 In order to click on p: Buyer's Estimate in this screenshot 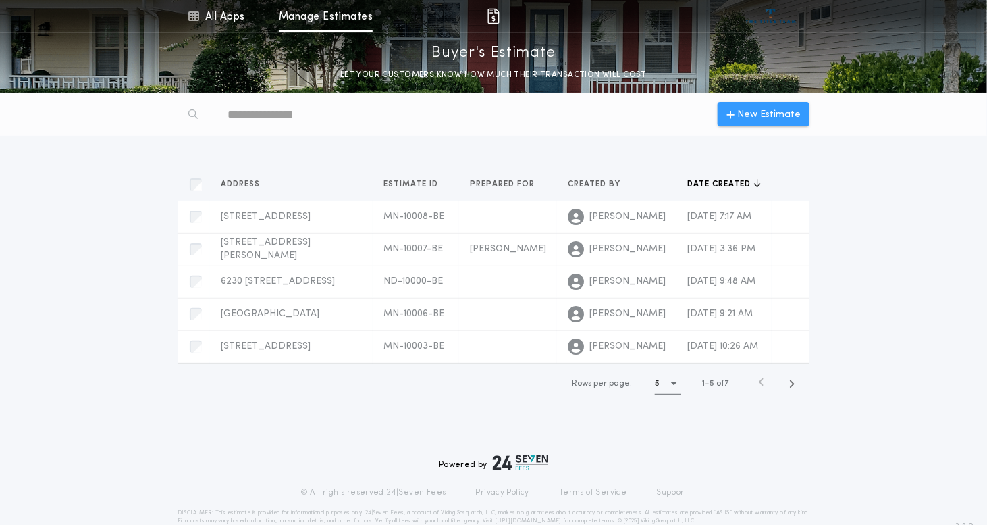, I will do `click(494, 53)`.